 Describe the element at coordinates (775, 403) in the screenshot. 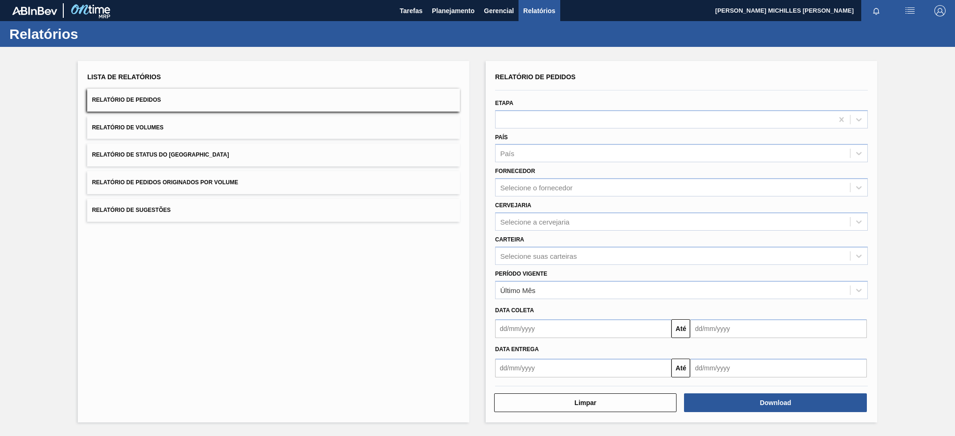

I see `button: Download` at that location.